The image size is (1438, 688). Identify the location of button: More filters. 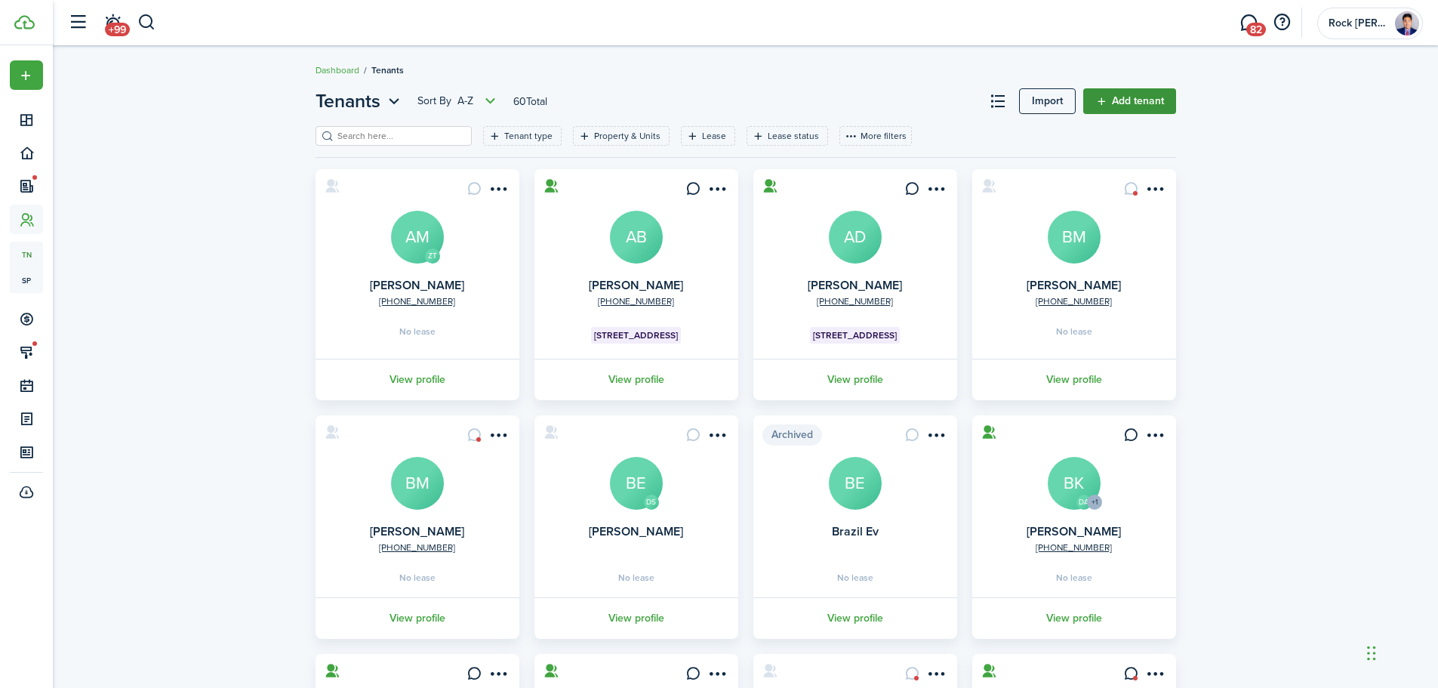
(876, 136).